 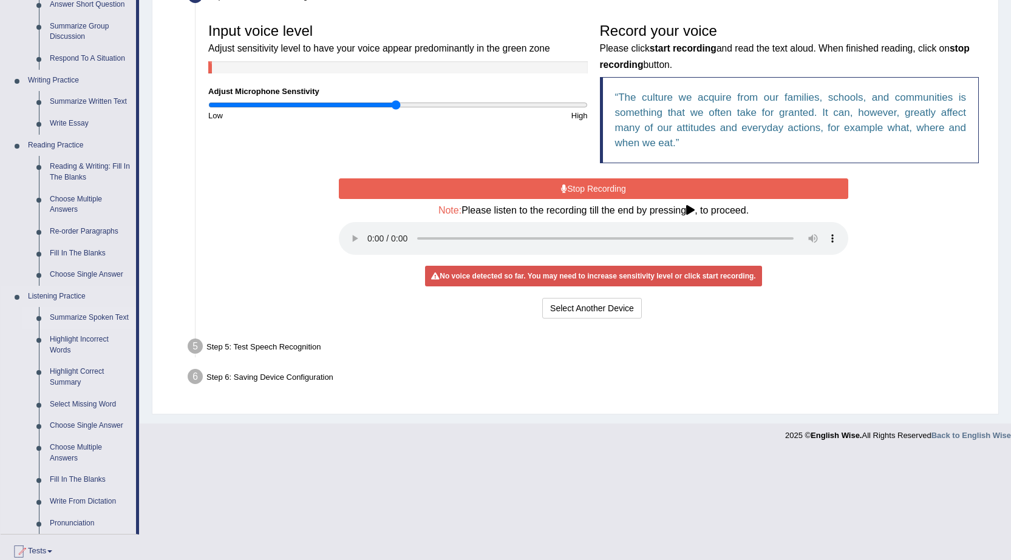 What do you see at coordinates (791, 120) in the screenshot?
I see `q: The culture we acquire from our families, schools, and communities is something that we often tak...` at bounding box center [791, 120].